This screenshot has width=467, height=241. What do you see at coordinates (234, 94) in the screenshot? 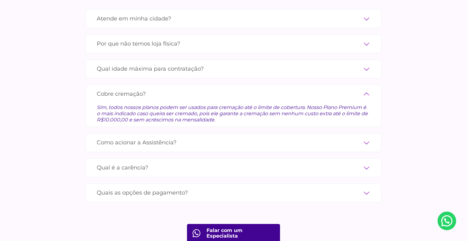
I see `label: Cobre cremação?` at bounding box center [234, 94].